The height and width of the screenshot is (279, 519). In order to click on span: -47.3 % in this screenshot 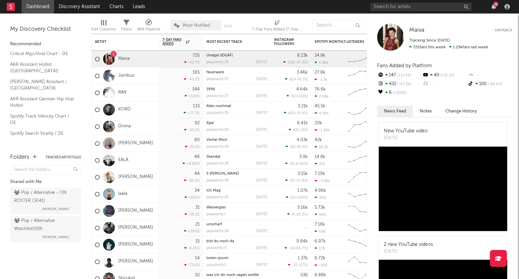, I will do `click(404, 84)`.